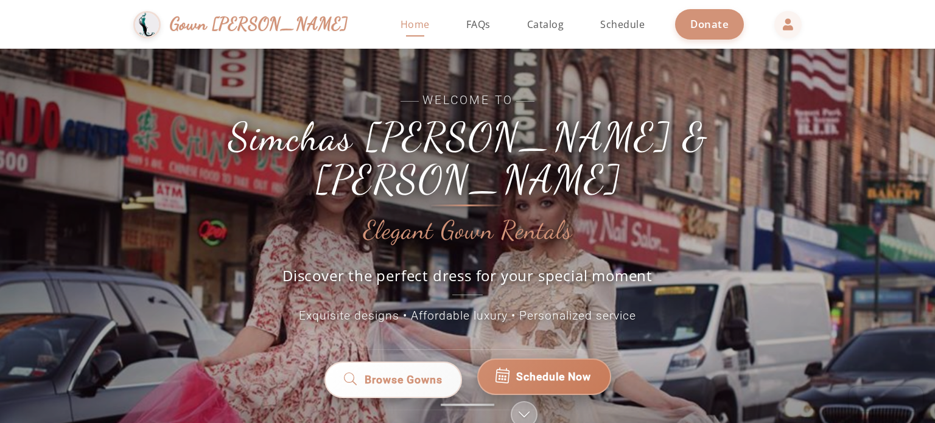  Describe the element at coordinates (545, 24) in the screenshot. I see `span: Catalog` at that location.